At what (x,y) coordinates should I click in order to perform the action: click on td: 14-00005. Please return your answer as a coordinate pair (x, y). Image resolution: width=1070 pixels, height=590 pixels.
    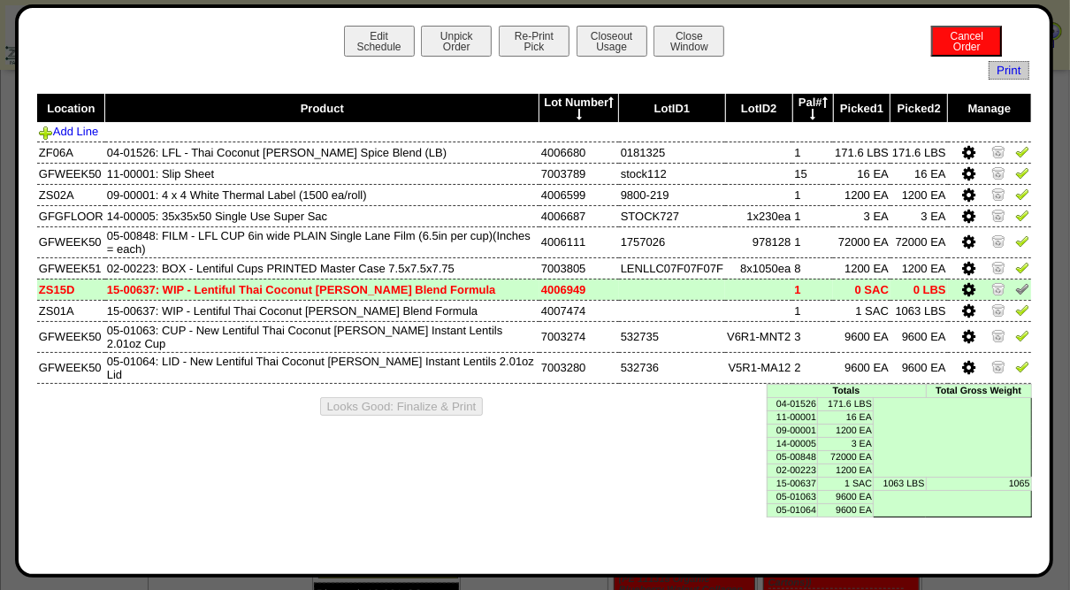
    Looking at the image, I should click on (792, 443).